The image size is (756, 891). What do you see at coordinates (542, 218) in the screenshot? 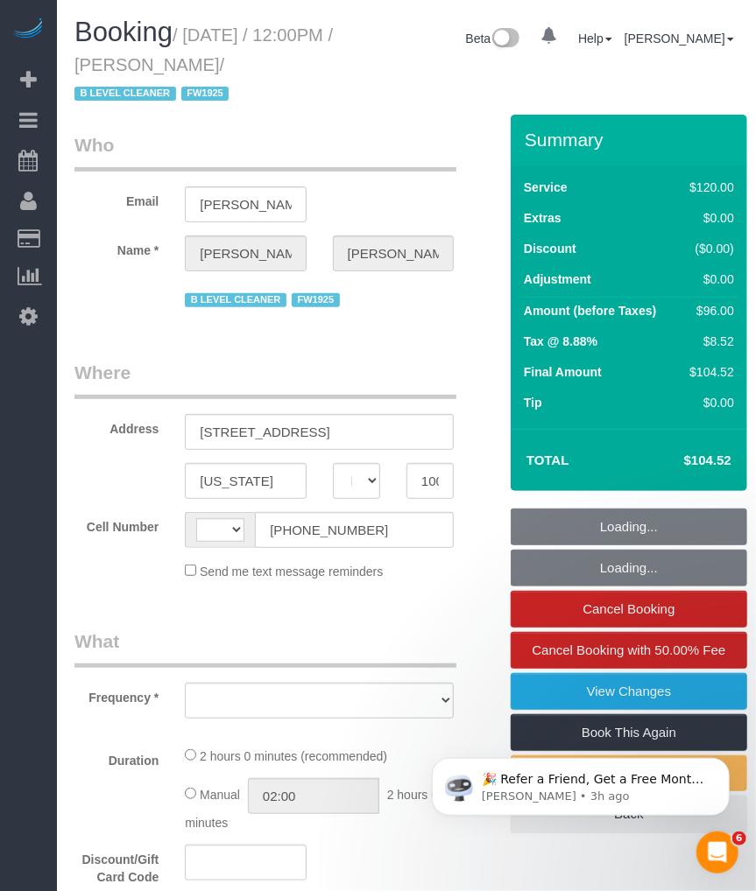
I see `label: Extras` at bounding box center [542, 218].